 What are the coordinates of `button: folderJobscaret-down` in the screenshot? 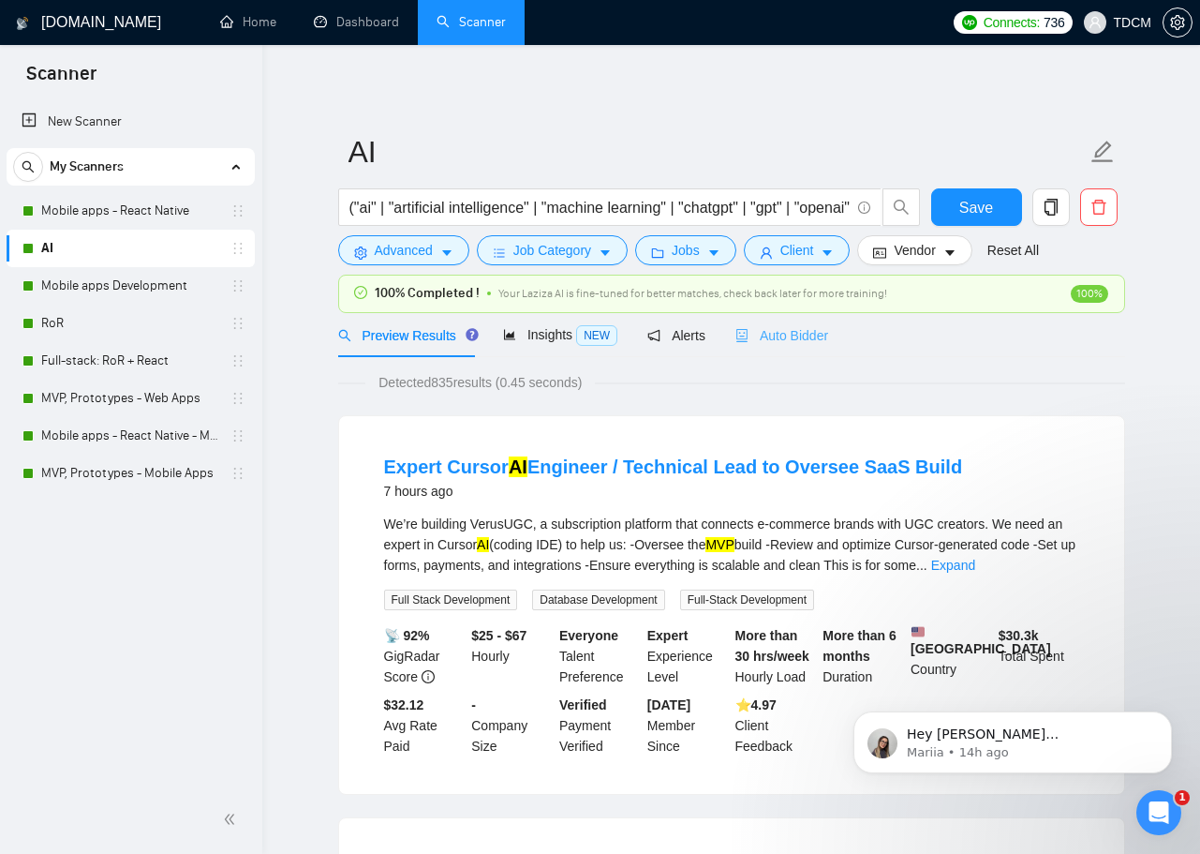 It's located at (686, 250).